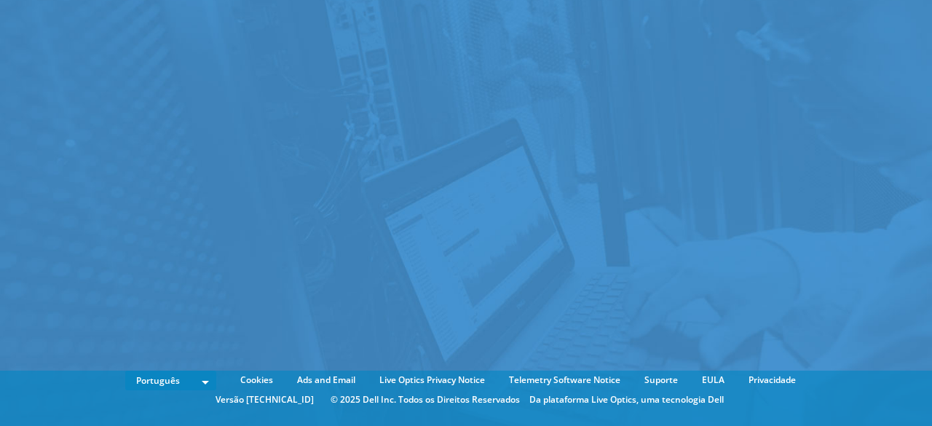 Image resolution: width=932 pixels, height=426 pixels. Describe the element at coordinates (772, 380) in the screenshot. I see `a: Privacidade` at that location.